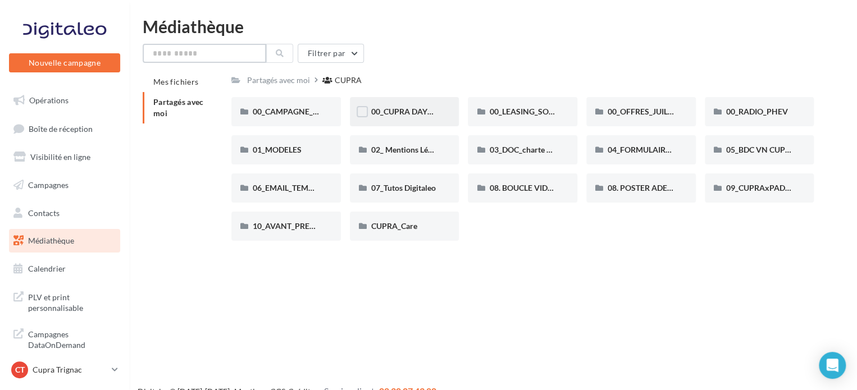 This screenshot has height=390, width=857. Describe the element at coordinates (348, 80) in the screenshot. I see `div: CUPRA` at that location.